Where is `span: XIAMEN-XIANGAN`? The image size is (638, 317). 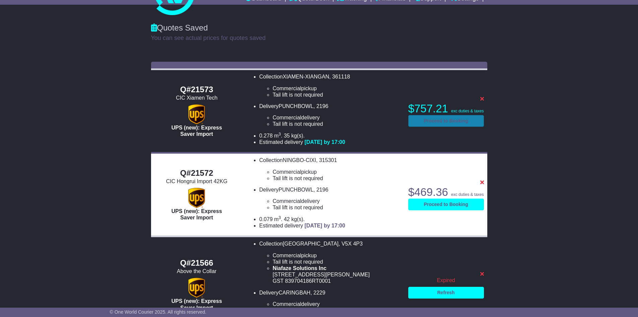
span: XIAMEN-XIANGAN is located at coordinates (306, 76).